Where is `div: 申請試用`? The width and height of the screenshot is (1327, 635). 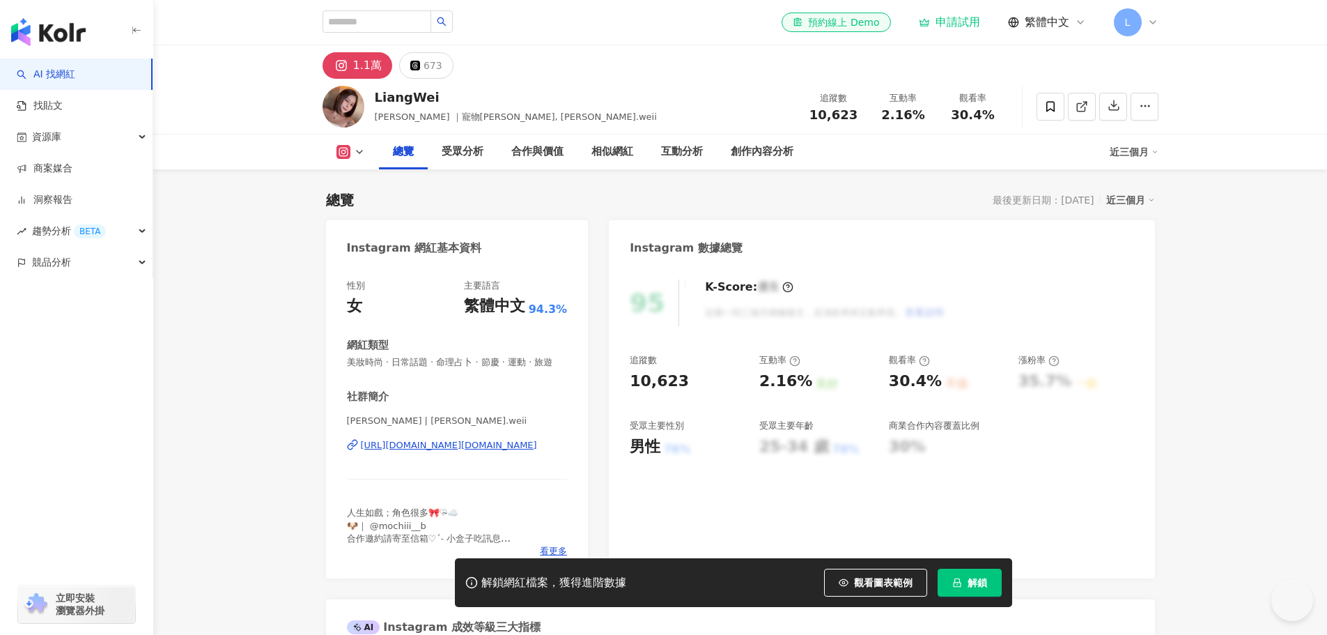 div: 申請試用 is located at coordinates (950, 22).